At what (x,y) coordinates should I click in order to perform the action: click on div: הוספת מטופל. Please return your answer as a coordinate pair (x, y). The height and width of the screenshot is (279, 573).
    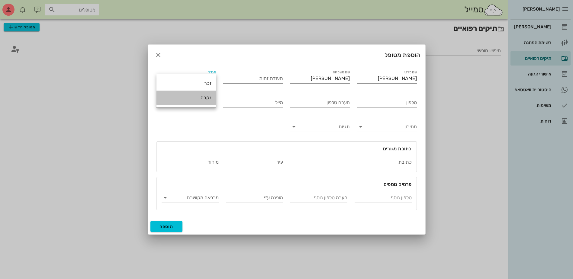
    Looking at the image, I should click on (287, 55).